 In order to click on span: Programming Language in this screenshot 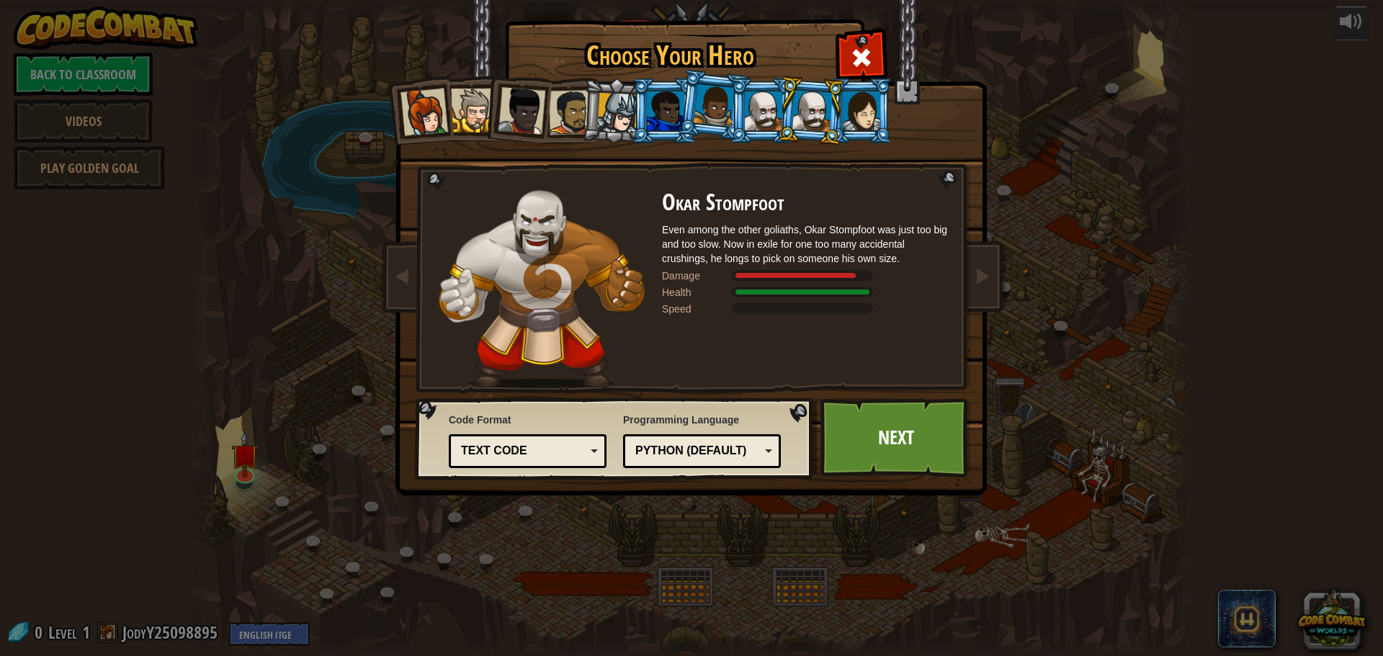, I will do `click(702, 420)`.